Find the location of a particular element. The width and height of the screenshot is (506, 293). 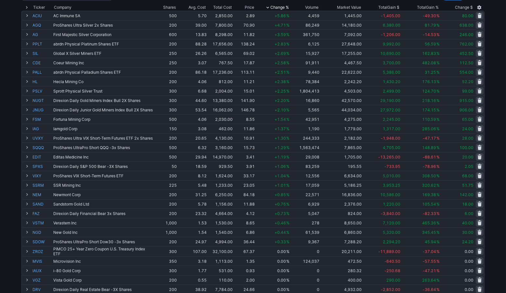

td: 42,570.00 is located at coordinates (341, 100).